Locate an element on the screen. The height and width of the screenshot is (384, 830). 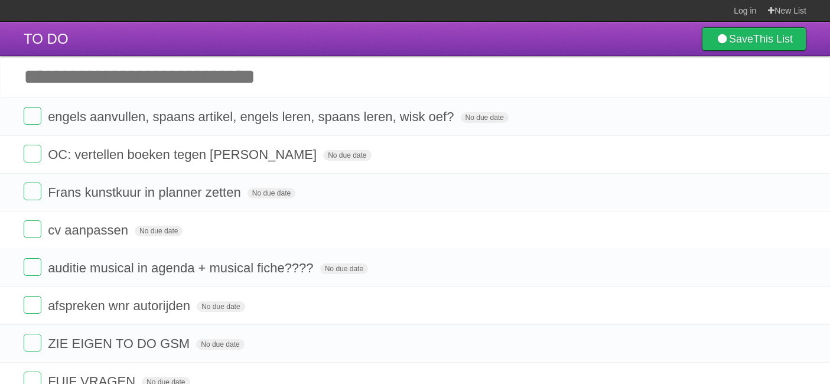
span: Frans kunstkuur in planner zetten is located at coordinates (146, 192).